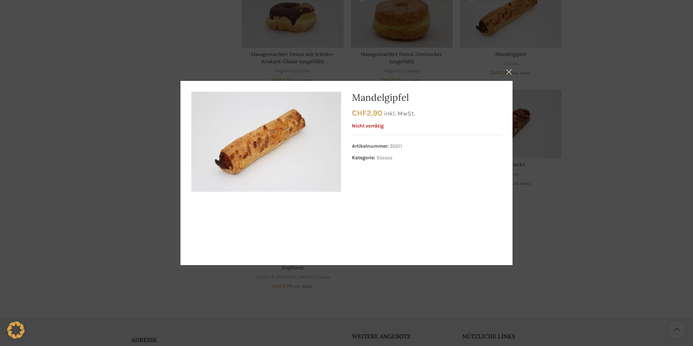 The image size is (693, 346). I want to click on span: 35011, so click(396, 146).